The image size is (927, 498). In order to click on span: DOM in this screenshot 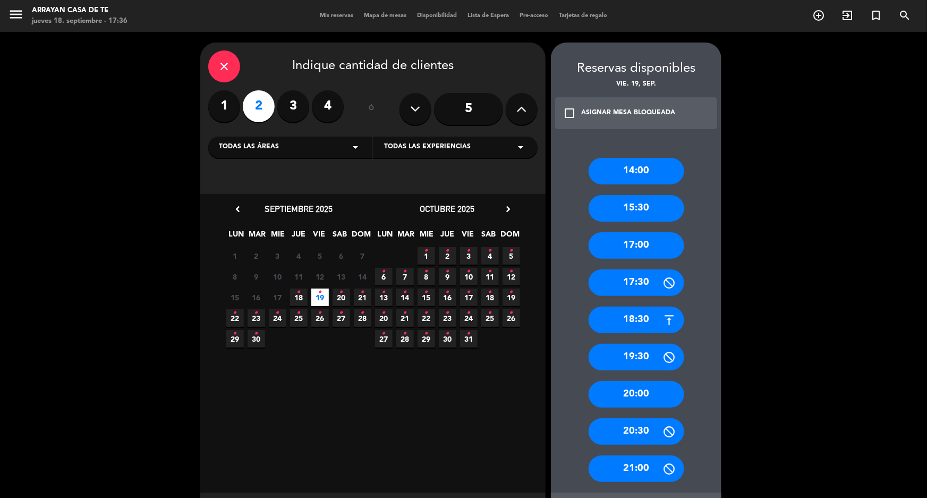, I will do `click(509, 236)`.